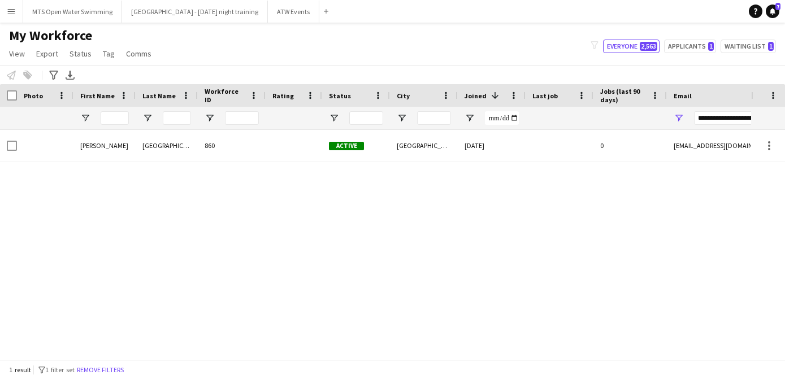 The image size is (785, 379). I want to click on span: Export, so click(47, 54).